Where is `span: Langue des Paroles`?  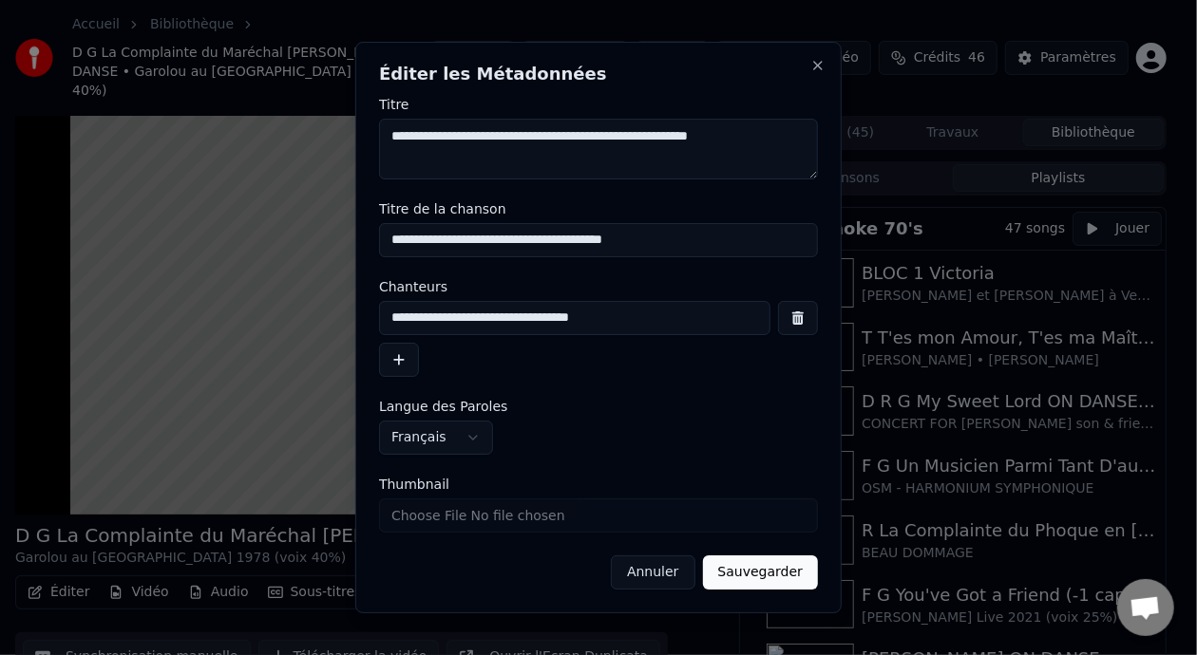
span: Langue des Paroles is located at coordinates (444, 407).